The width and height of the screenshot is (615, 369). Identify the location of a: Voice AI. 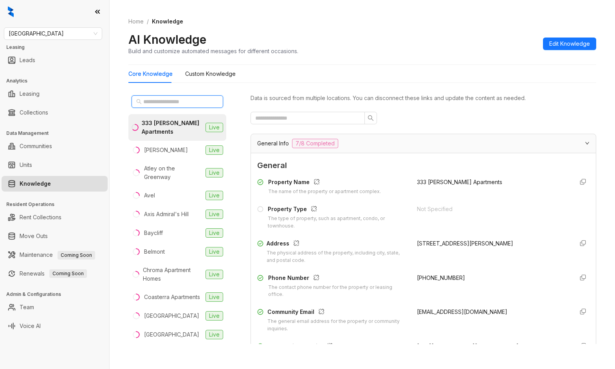
(30, 326).